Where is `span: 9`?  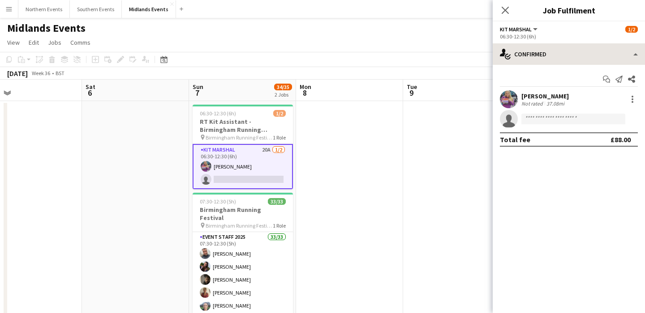 span: 9 is located at coordinates (411, 93).